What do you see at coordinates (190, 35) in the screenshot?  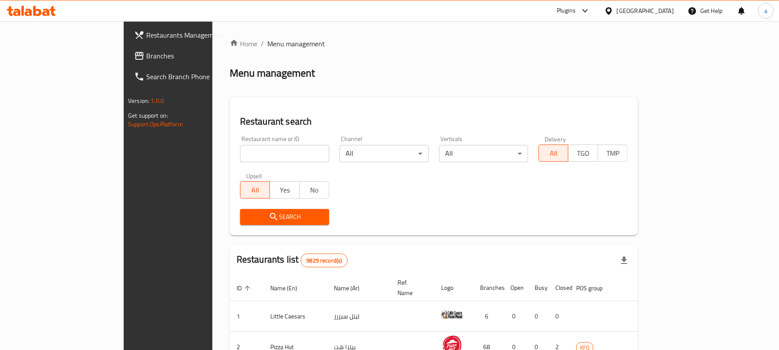 I see `a: Restaurants Management` at bounding box center [190, 35].